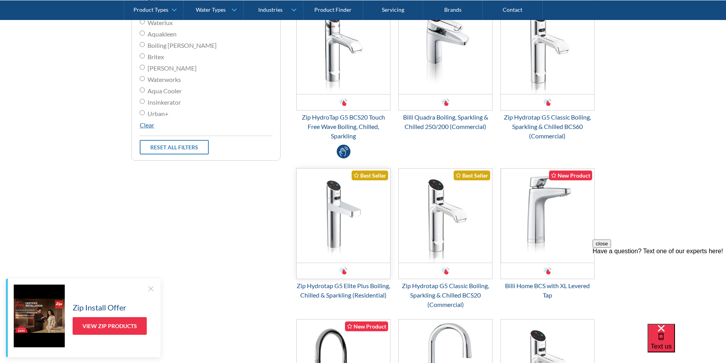  What do you see at coordinates (343, 216) in the screenshot?
I see `img: Zip Hydrotap G5 Elite Plus Boiling, Chilled & Sparkling (Residential)` at bounding box center [343, 216].